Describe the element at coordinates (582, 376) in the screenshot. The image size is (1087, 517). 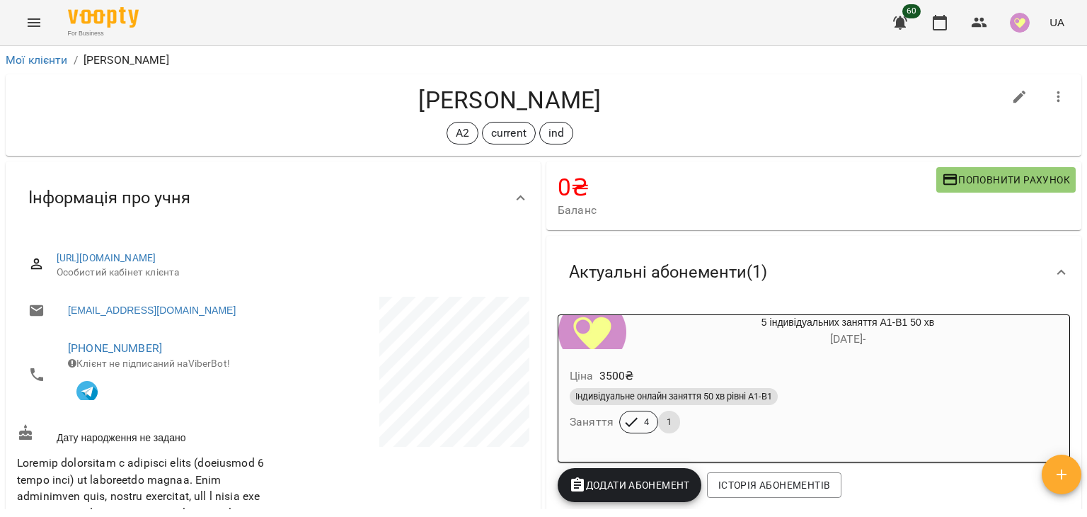
I see `h6: Ціна` at that location.